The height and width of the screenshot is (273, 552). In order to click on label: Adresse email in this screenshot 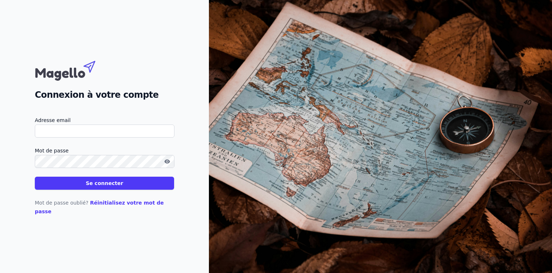, I will do `click(104, 120)`.